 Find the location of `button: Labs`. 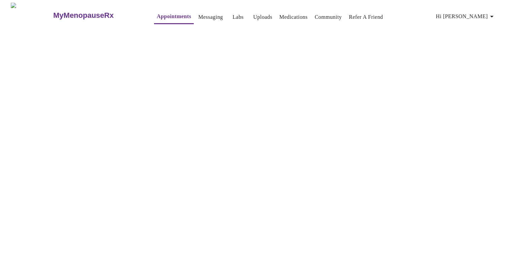

button: Labs is located at coordinates (238, 17).